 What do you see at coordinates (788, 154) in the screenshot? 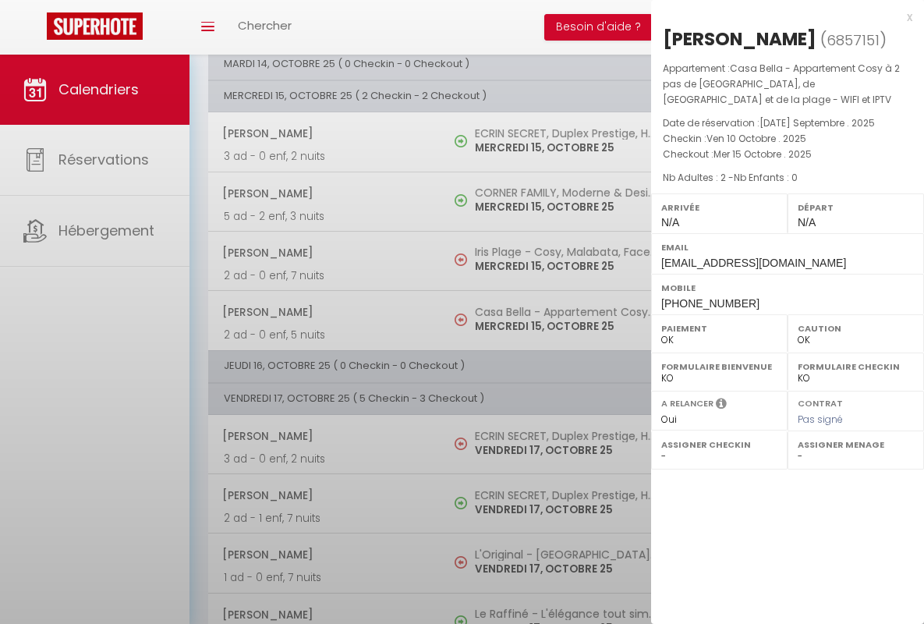
I see `p: Checkout :` at bounding box center [788, 154].